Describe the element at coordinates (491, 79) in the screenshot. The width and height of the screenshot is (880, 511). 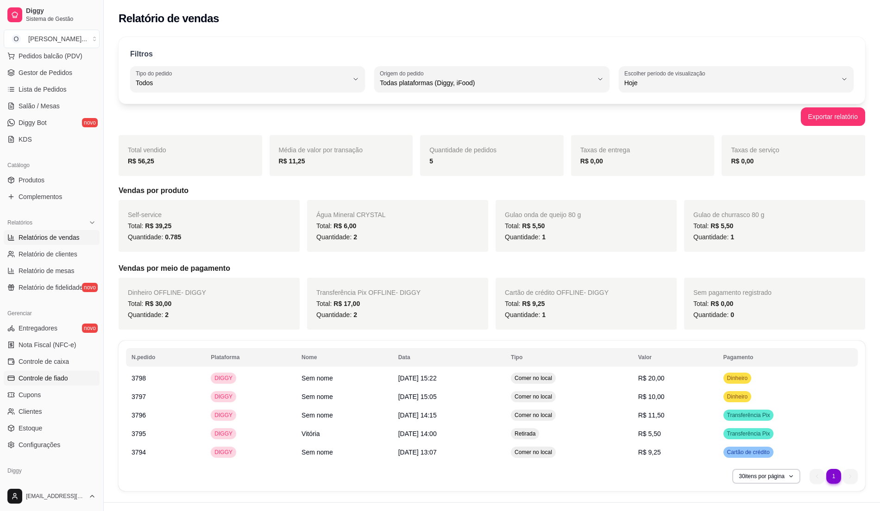
I see `button: Origem do pedidoTodas plataformas (Diggy, iFood)` at that location.